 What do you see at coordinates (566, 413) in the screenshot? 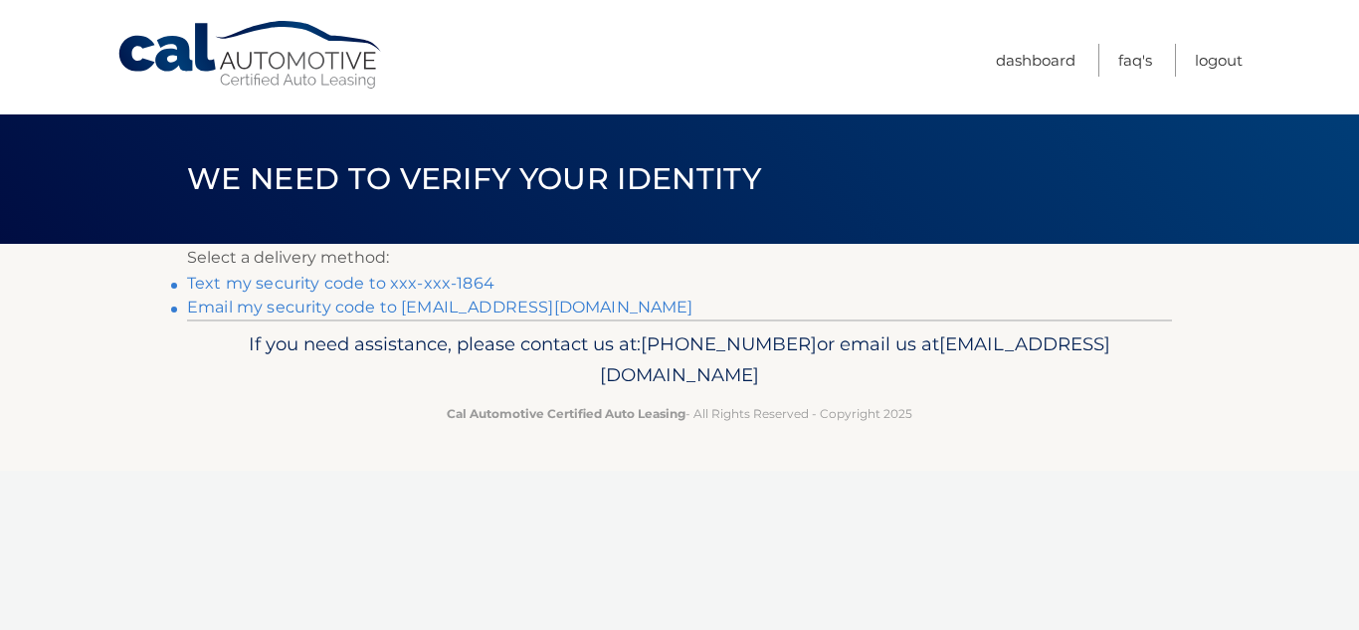
I see `strong: Cal Automotive Certified Auto Leasing` at bounding box center [566, 413].